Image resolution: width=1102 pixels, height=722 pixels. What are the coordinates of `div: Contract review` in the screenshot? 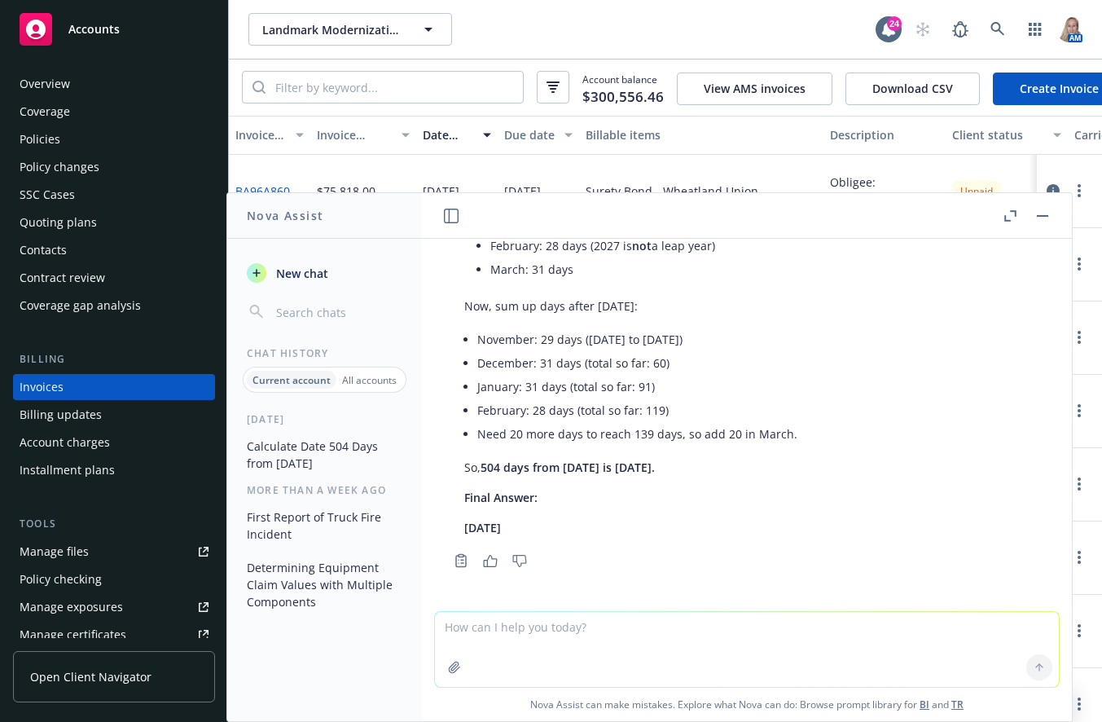 It's located at (62, 278).